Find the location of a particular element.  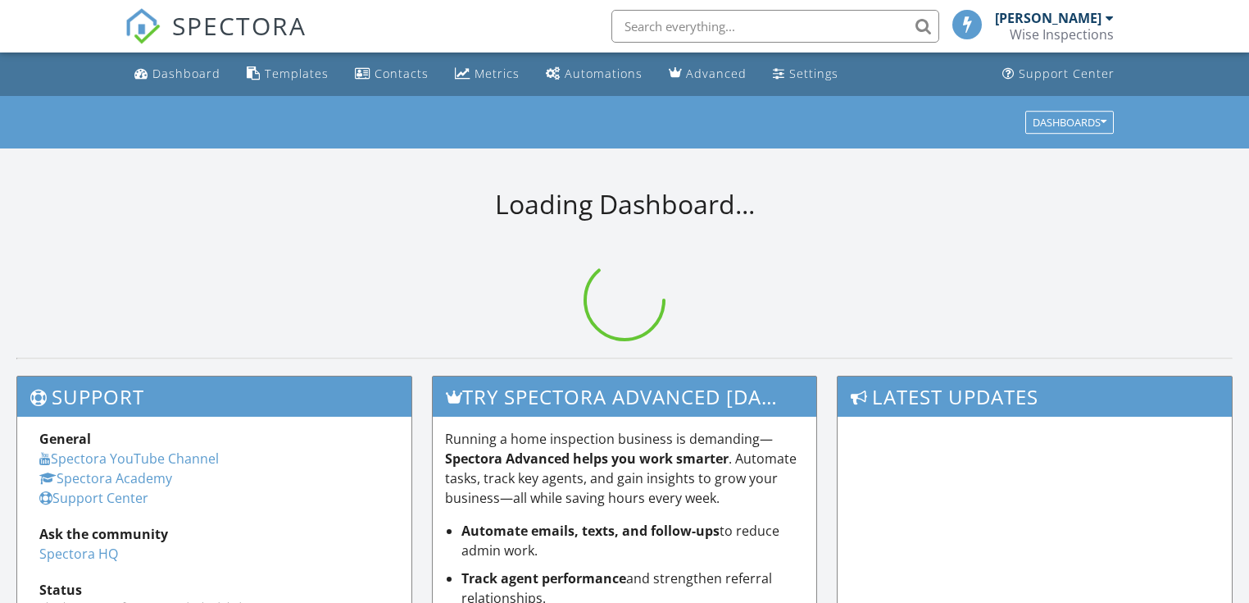

span: SPECTORA is located at coordinates (239, 25).